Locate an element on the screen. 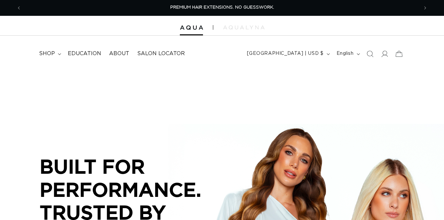  img: Aqua Hair Extensions is located at coordinates (191, 28).